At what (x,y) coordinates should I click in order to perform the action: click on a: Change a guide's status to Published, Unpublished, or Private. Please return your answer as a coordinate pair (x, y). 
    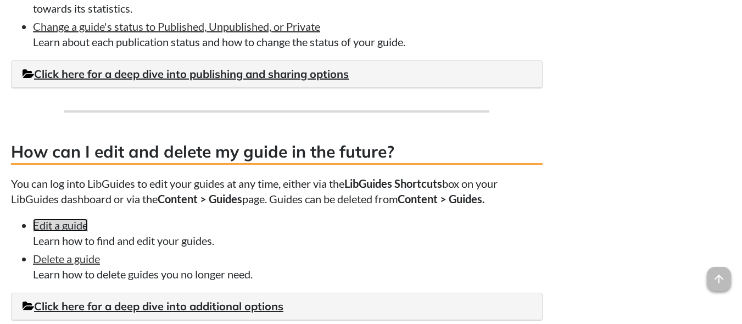
    Looking at the image, I should click on (176, 26).